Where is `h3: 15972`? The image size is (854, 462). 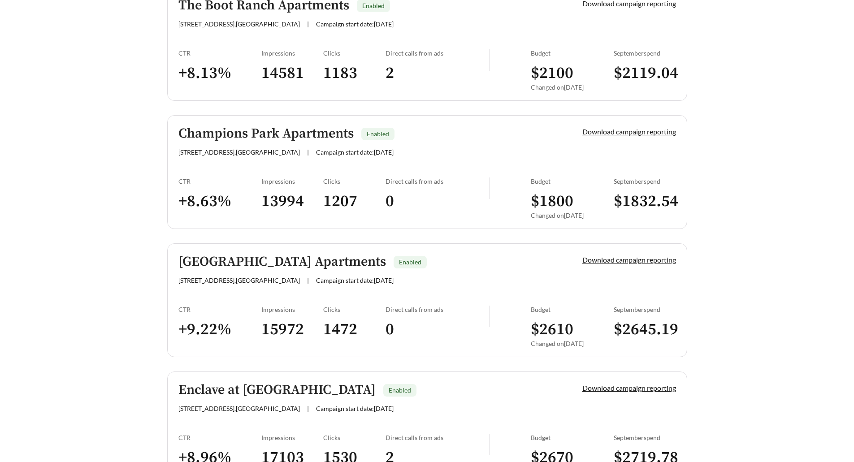
h3: 15972 is located at coordinates (292, 329).